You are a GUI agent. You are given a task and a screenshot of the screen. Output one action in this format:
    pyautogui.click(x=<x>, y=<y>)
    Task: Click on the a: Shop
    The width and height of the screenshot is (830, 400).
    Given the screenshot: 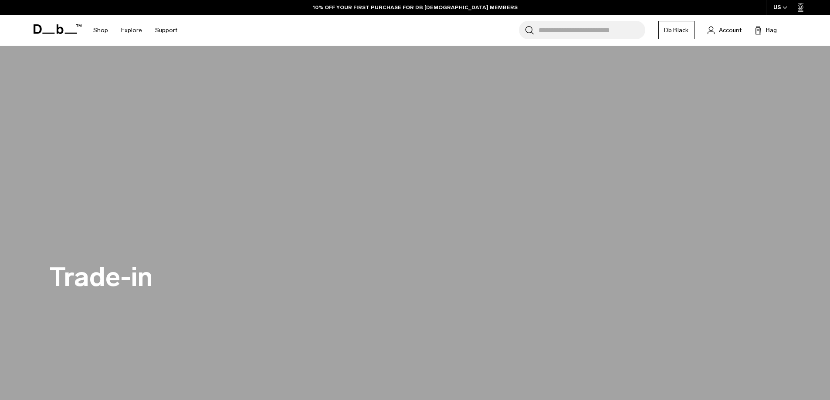 What is the action you would take?
    pyautogui.click(x=101, y=30)
    